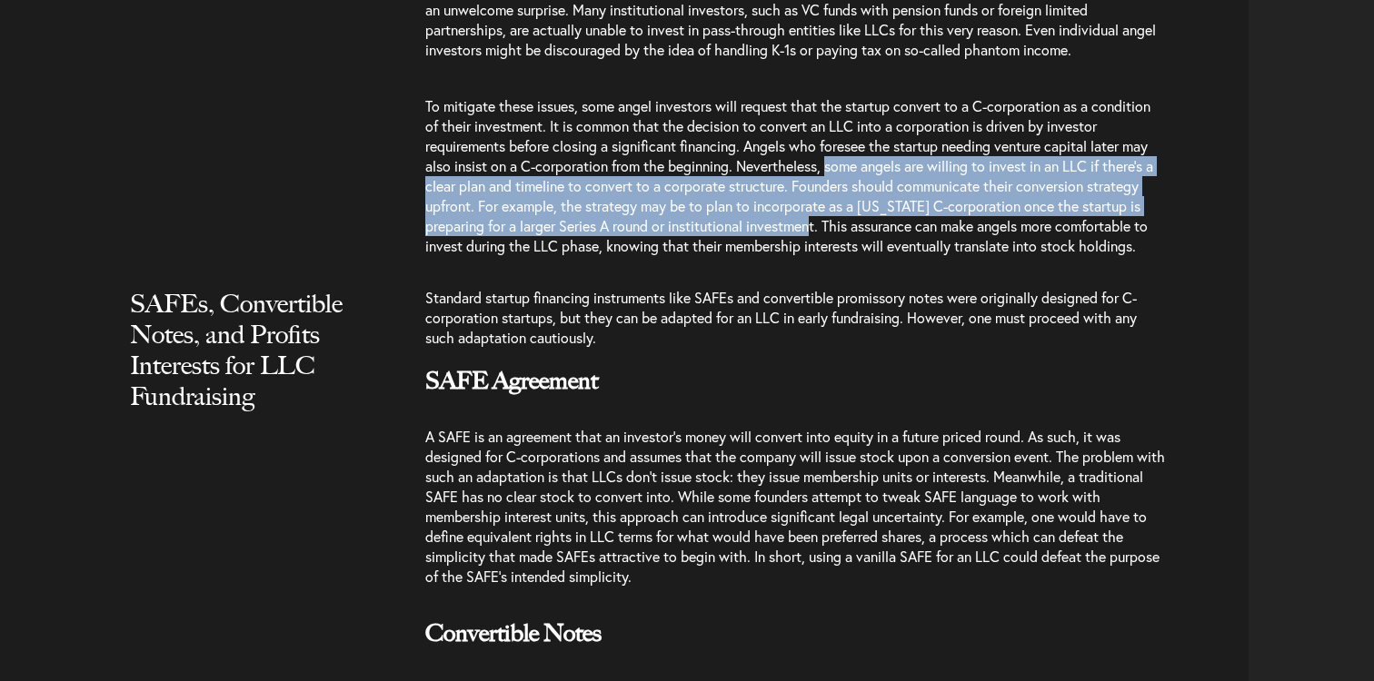 The width and height of the screenshot is (1374, 681). I want to click on b: Convertible Notes, so click(513, 633).